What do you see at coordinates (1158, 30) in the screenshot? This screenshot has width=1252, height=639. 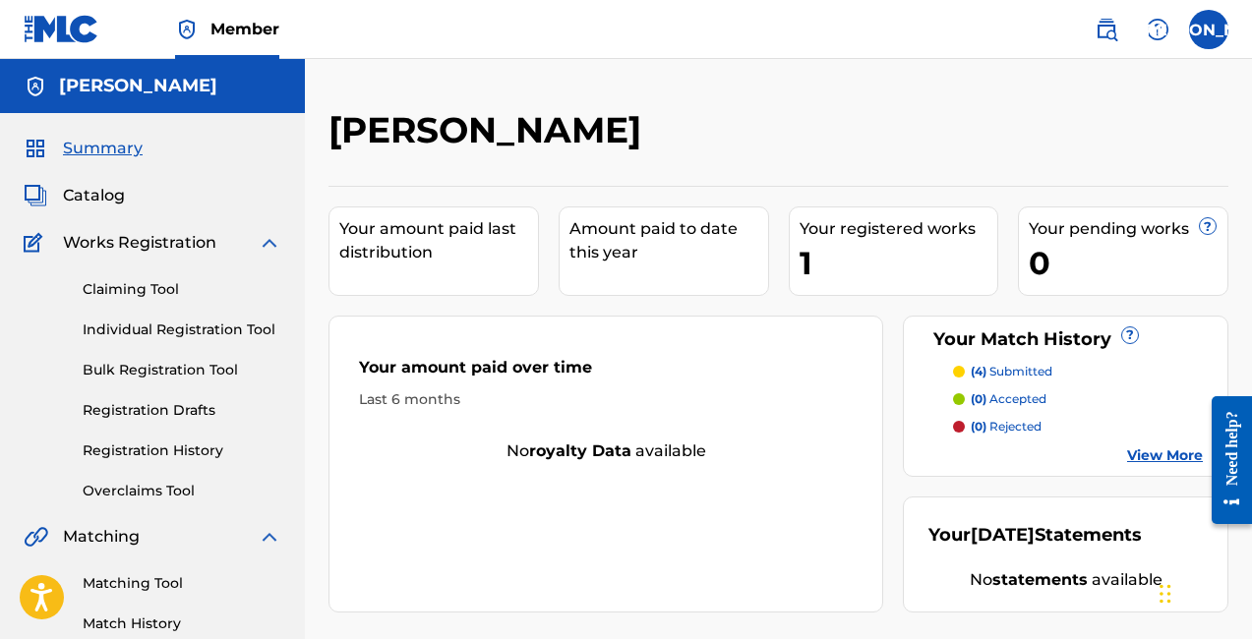 I see `div: Help` at bounding box center [1158, 30].